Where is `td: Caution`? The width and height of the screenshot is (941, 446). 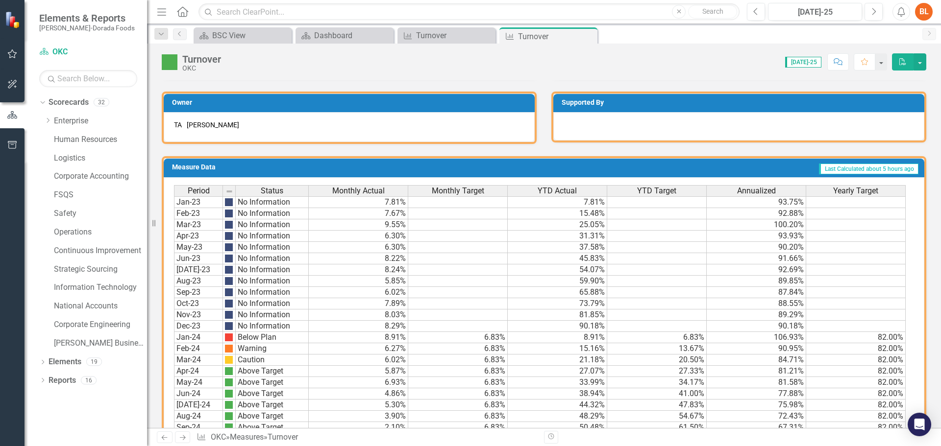
td: Caution is located at coordinates (272, 360).